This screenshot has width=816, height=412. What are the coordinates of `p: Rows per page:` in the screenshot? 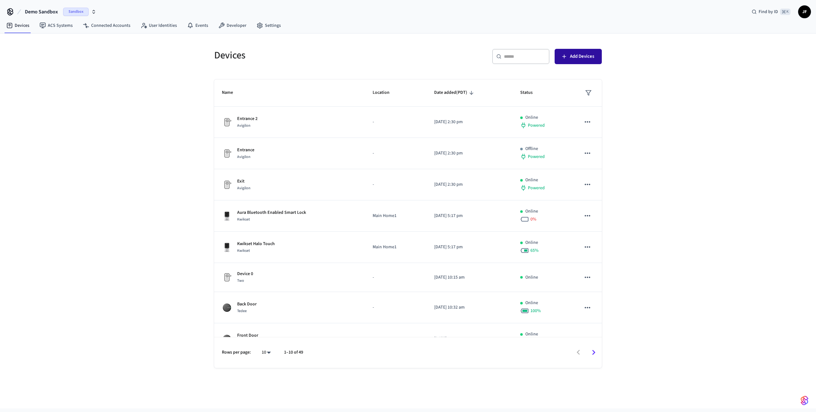 It's located at (236, 352).